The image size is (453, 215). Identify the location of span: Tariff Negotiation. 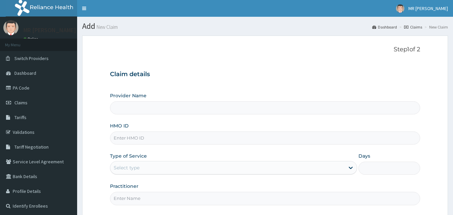
(31, 147).